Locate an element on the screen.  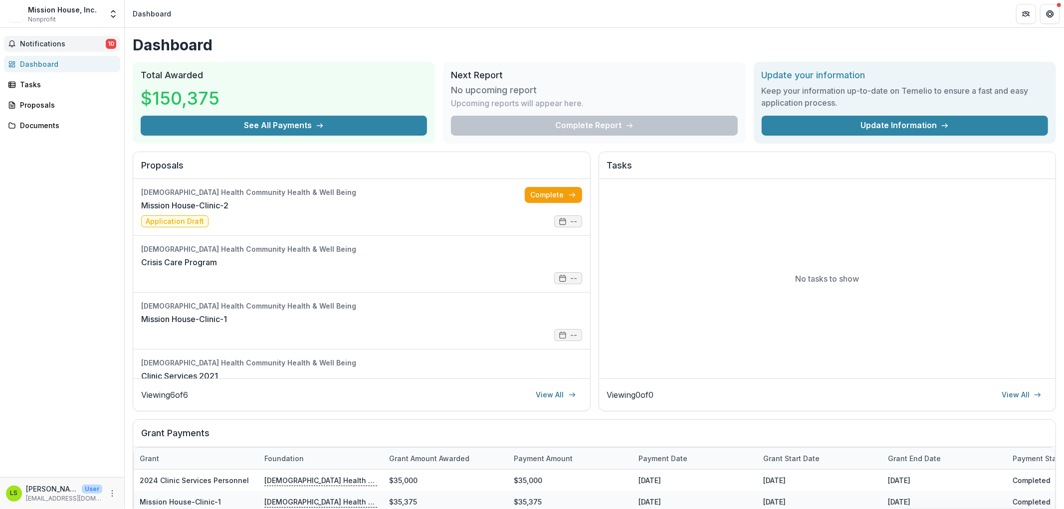
button: Open entity switcher is located at coordinates (113, 14).